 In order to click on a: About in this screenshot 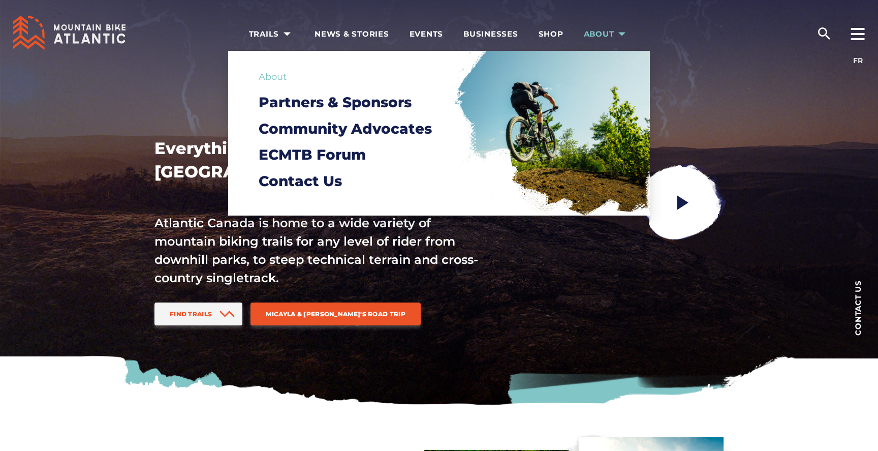, I will do `click(272, 77)`.